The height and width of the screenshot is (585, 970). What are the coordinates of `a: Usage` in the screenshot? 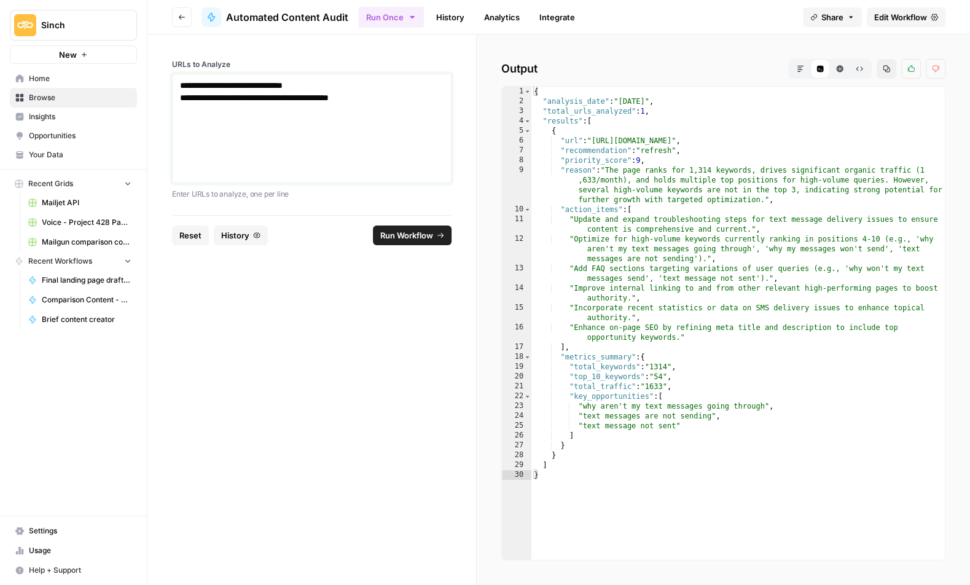 It's located at (73, 550).